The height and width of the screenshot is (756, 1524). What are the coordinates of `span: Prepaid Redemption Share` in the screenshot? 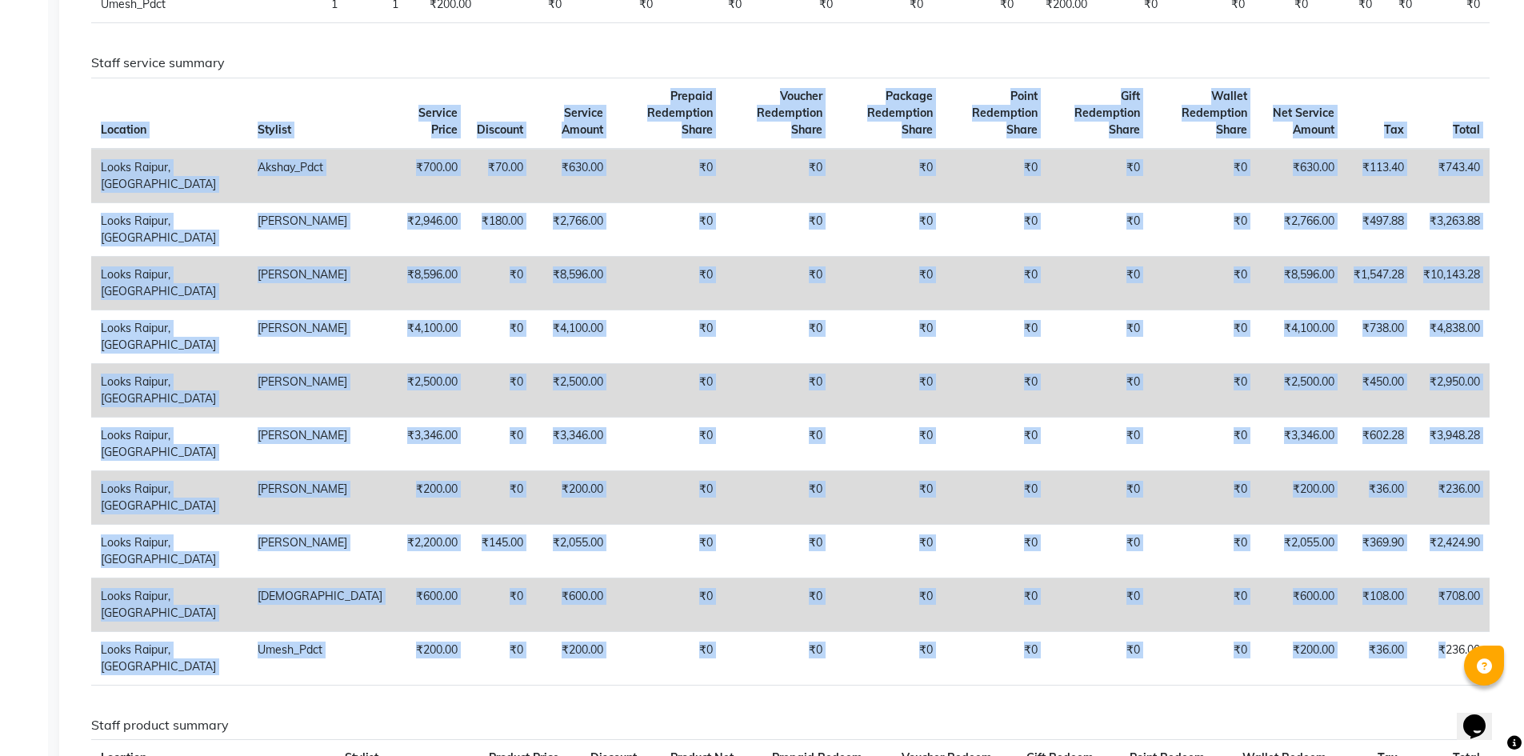 It's located at (680, 113).